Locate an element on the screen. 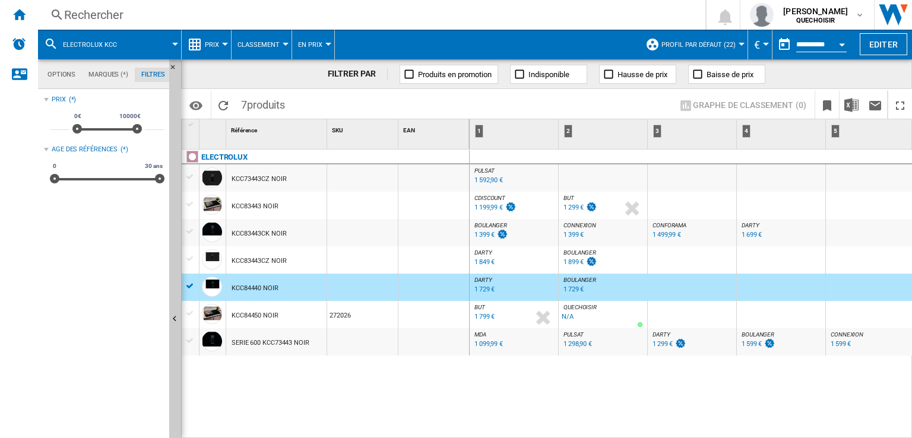 The image size is (912, 438). button: Editer is located at coordinates (884, 44).